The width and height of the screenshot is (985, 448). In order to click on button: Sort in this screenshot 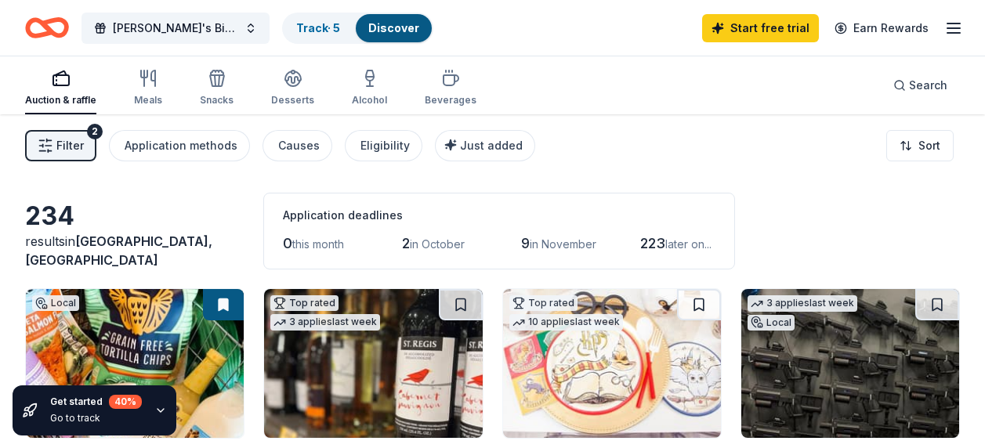, I will do `click(920, 146)`.